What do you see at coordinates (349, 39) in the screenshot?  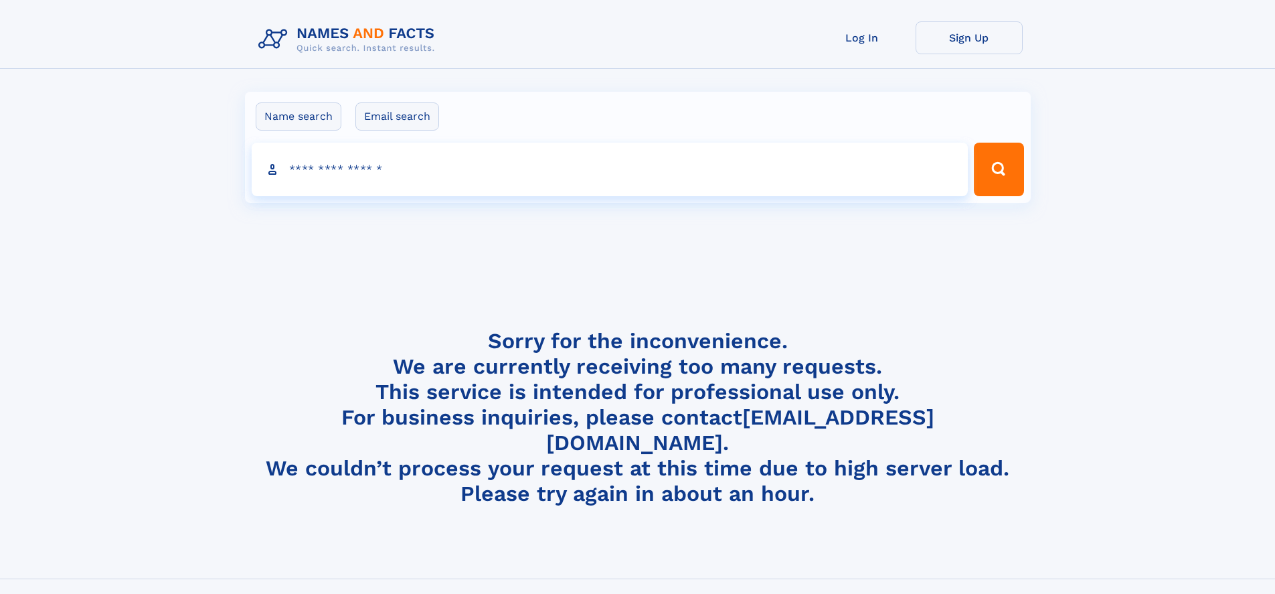 I see `img: Logo Names and Facts` at bounding box center [349, 39].